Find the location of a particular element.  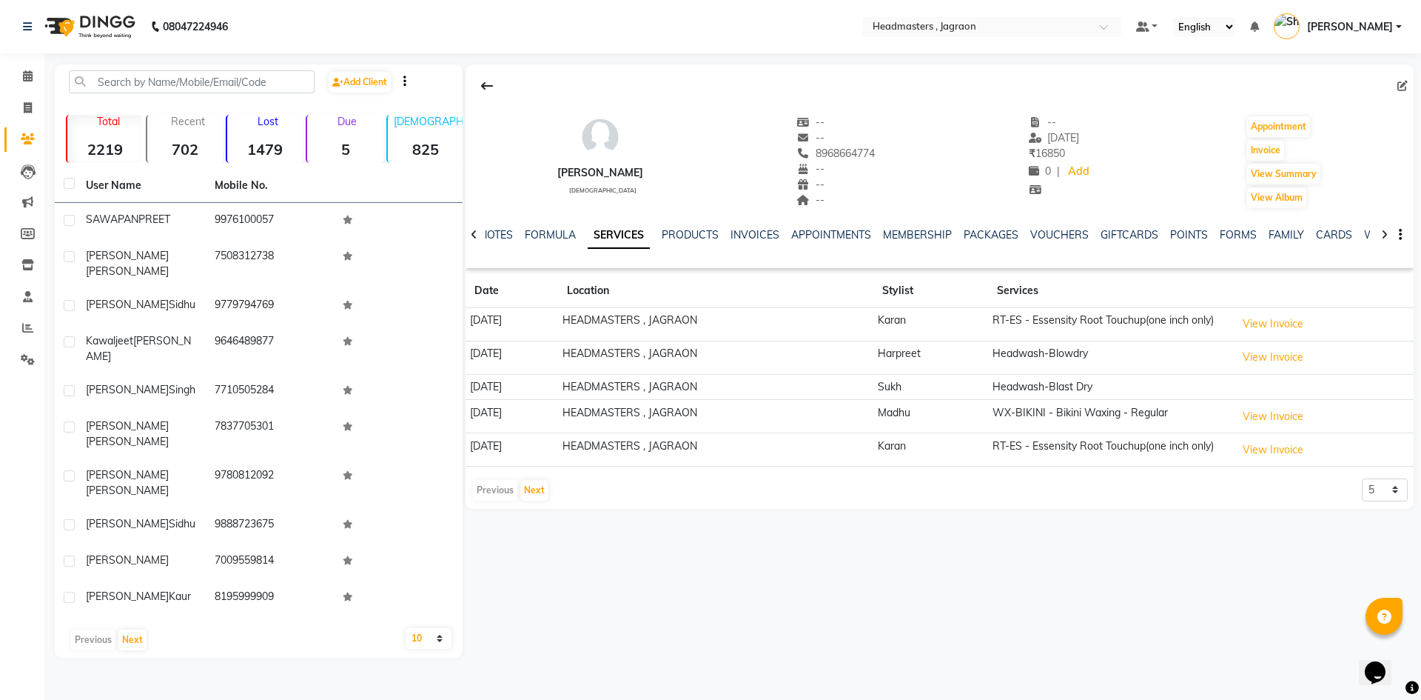

th: Location is located at coordinates (716, 291).